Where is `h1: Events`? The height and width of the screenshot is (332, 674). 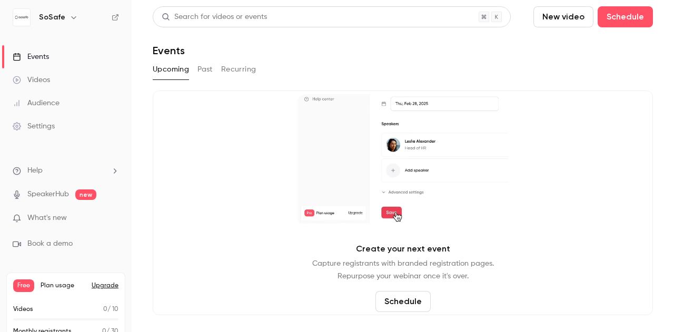 h1: Events is located at coordinates (168, 51).